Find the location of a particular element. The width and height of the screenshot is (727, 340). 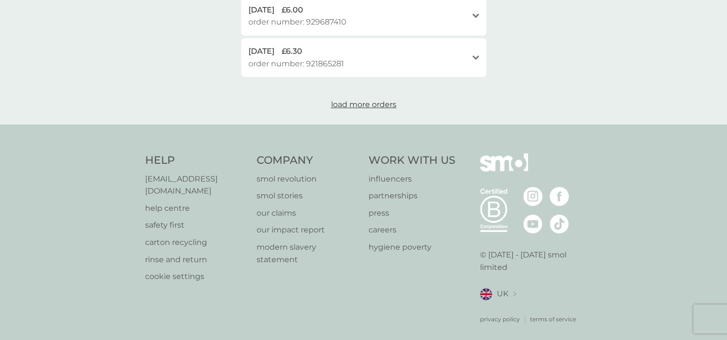

h4: Company is located at coordinates (307, 160).